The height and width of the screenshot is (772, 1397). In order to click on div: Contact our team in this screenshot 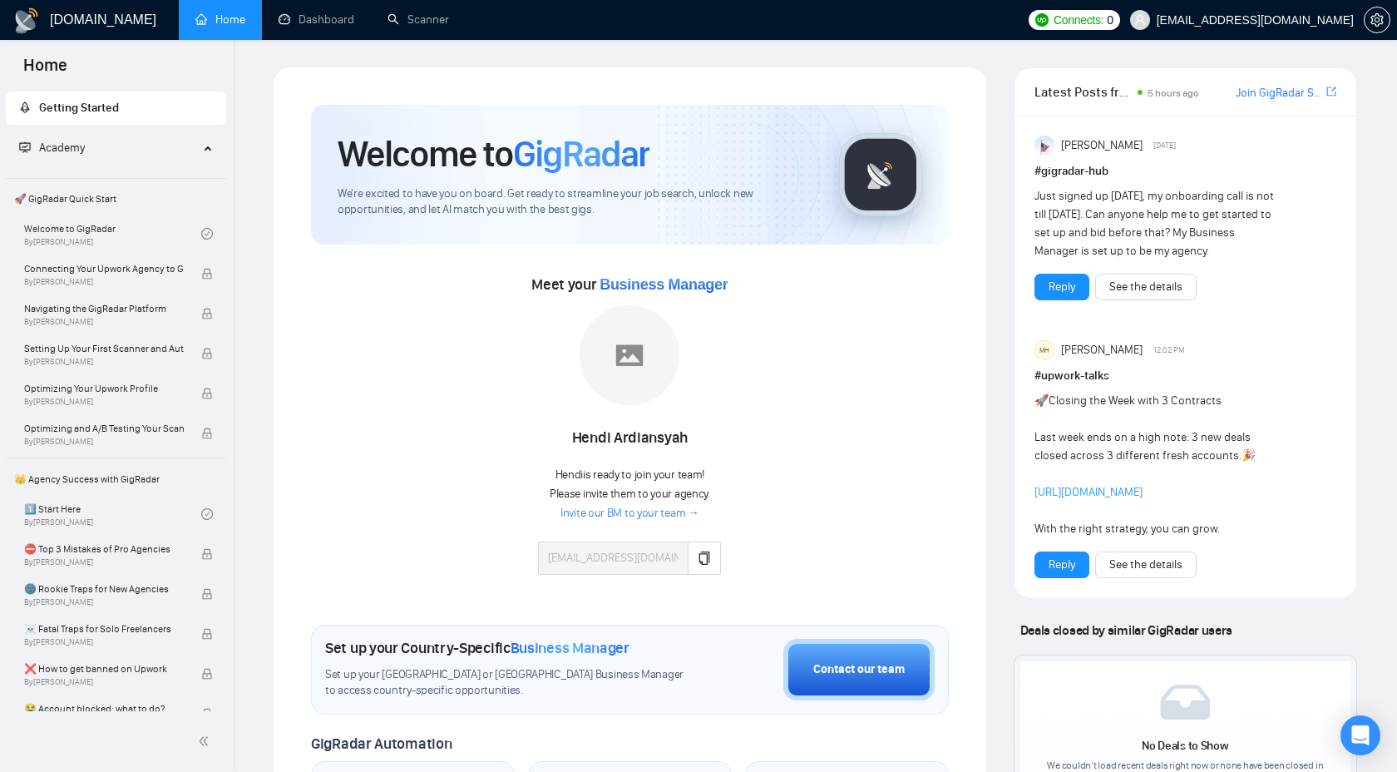, I will do `click(859, 669)`.